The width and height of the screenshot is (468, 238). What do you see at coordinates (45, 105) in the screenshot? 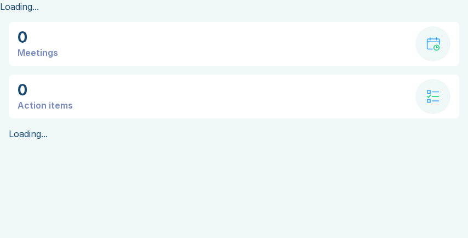
I see `div: Action items` at bounding box center [45, 105].